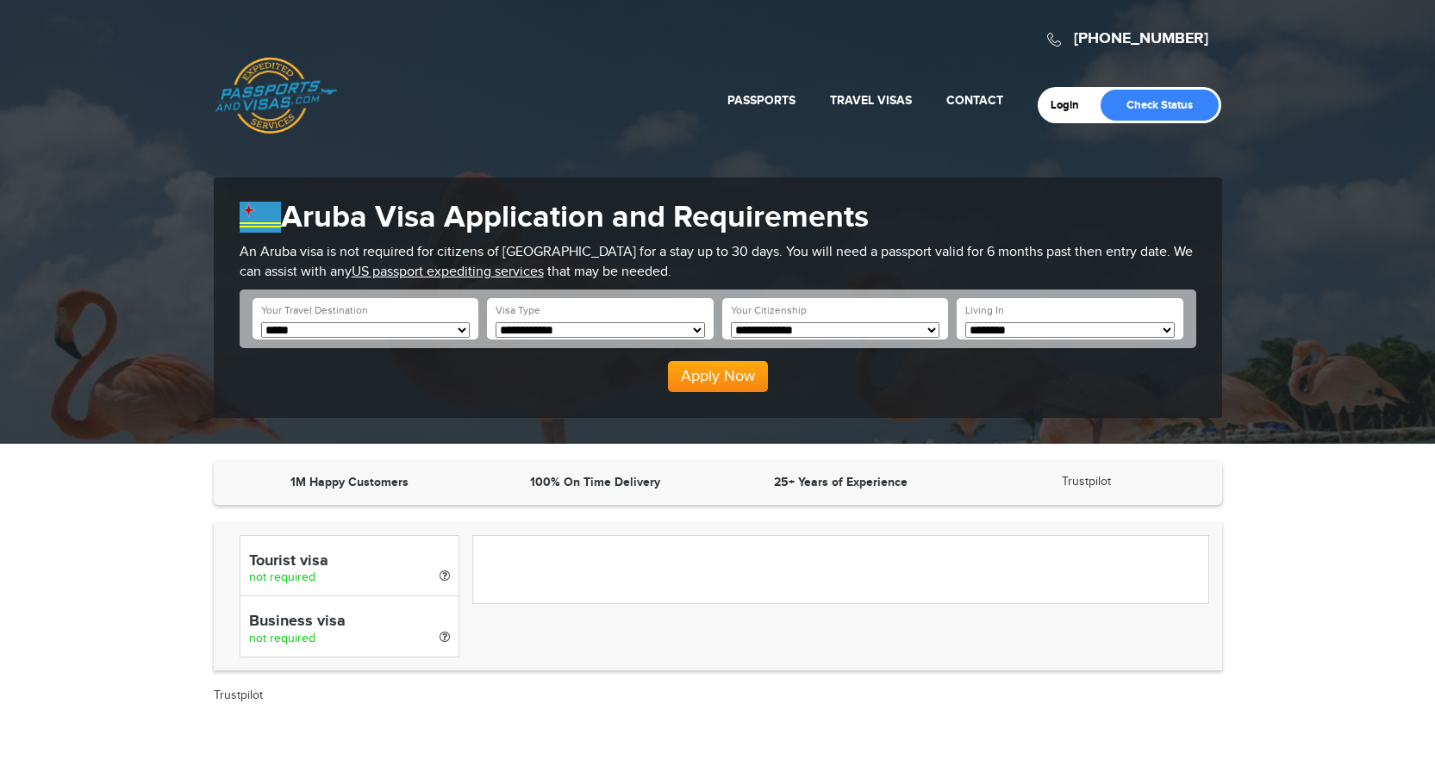 The image size is (1435, 766). What do you see at coordinates (1070, 105) in the screenshot?
I see `a: Login` at bounding box center [1070, 105].